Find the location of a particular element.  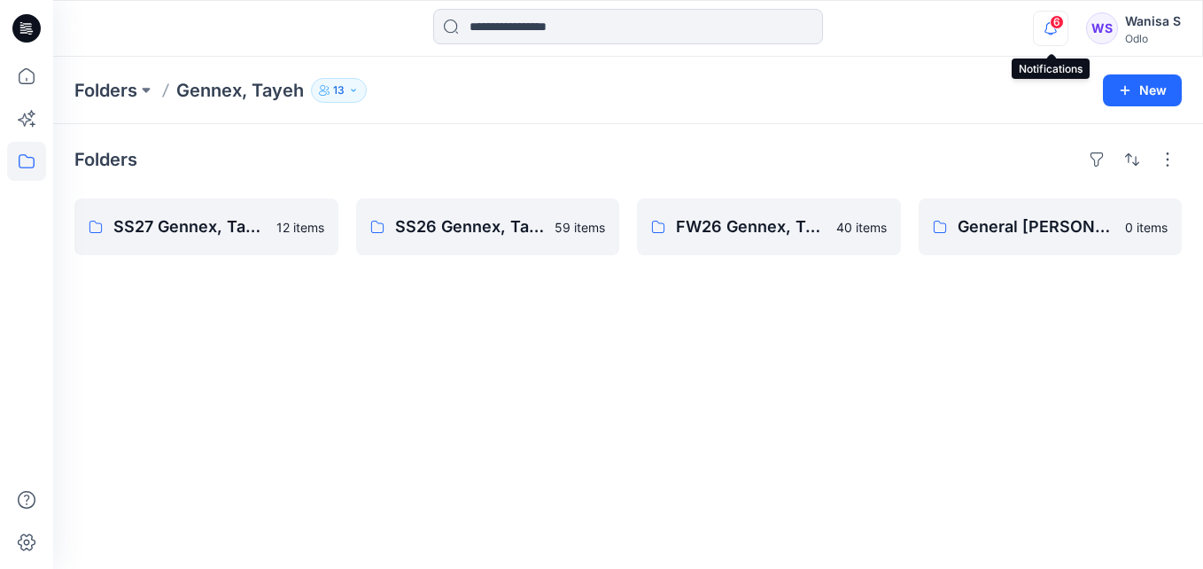

p: Folders is located at coordinates (105, 90).